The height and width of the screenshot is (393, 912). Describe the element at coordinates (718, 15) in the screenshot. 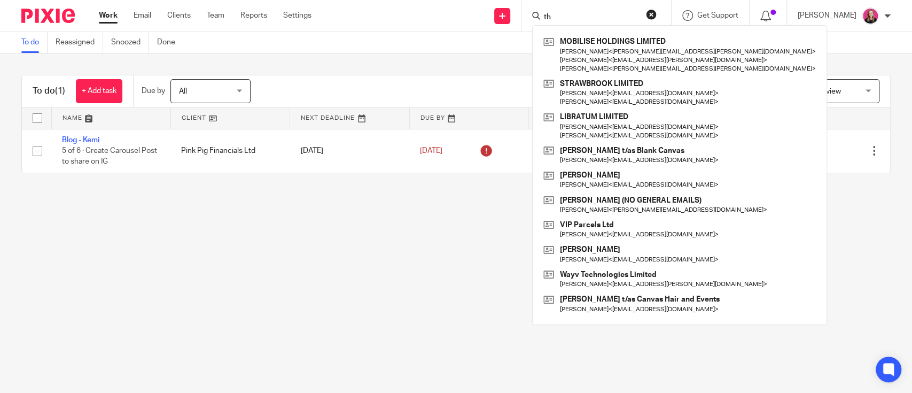

I see `span: Get Support` at that location.